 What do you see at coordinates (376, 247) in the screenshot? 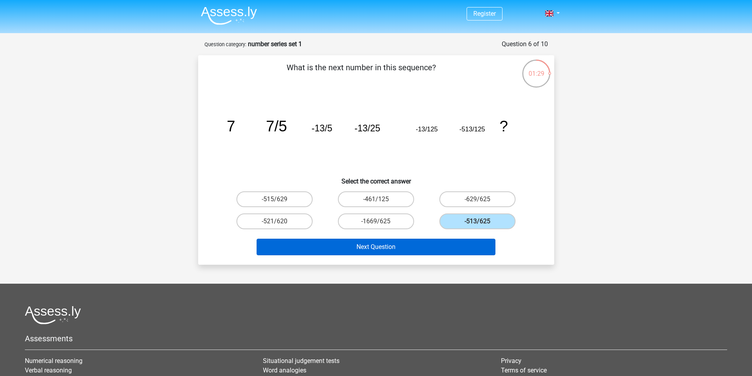
I see `button: Next Question` at bounding box center [376, 247].